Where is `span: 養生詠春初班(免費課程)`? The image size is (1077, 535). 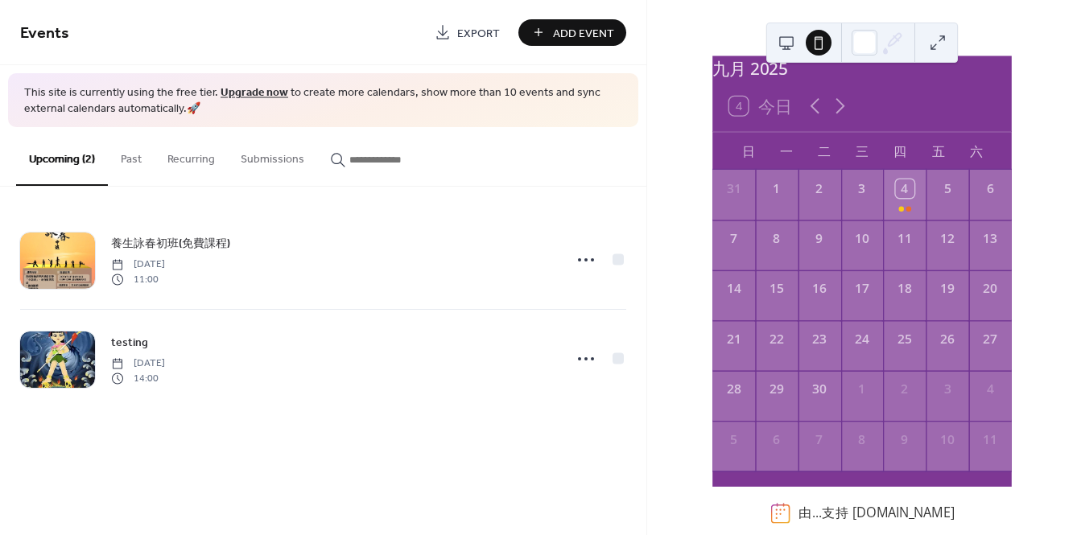
span: 養生詠春初班(免費課程) is located at coordinates (171, 244).